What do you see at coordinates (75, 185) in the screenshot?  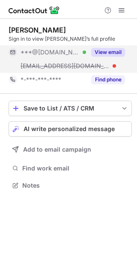 I see `span: Notes` at bounding box center [75, 185].